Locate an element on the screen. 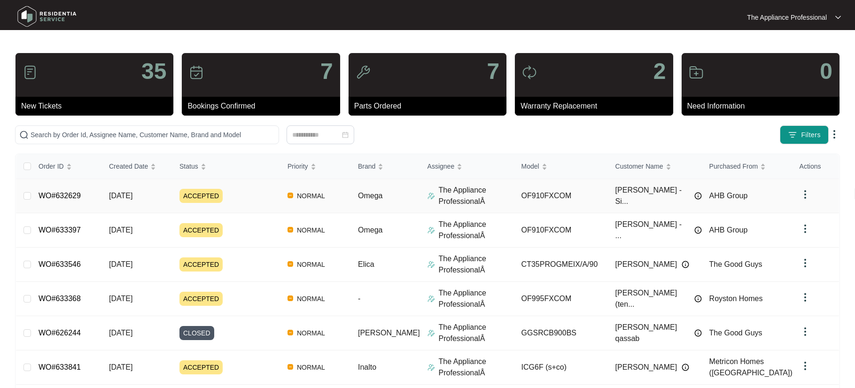 The width and height of the screenshot is (855, 388). p: 2 is located at coordinates (659, 71).